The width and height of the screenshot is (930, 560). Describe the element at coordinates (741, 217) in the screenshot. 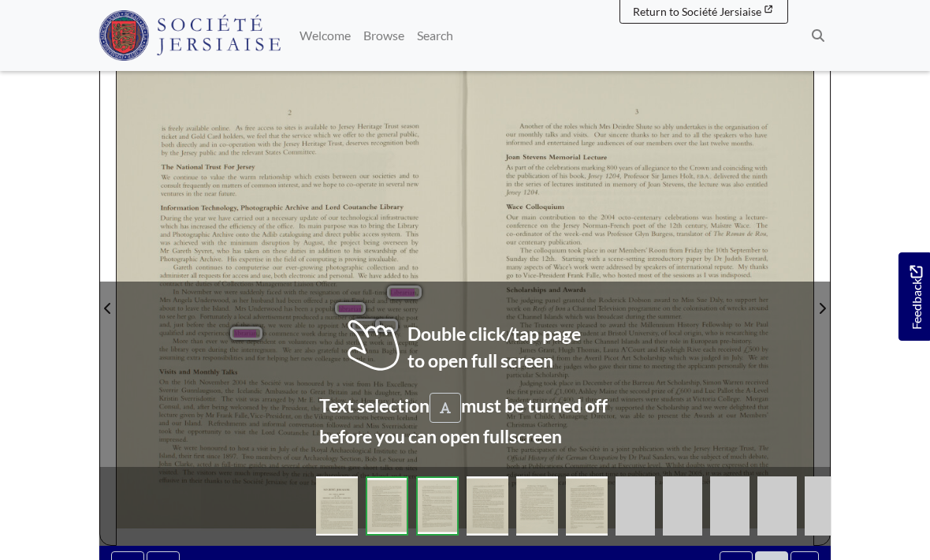

I see `span: a` at that location.